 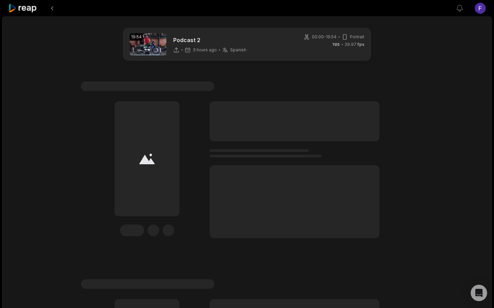 What do you see at coordinates (205, 50) in the screenshot?
I see `span: 3 hours ago` at bounding box center [205, 50].